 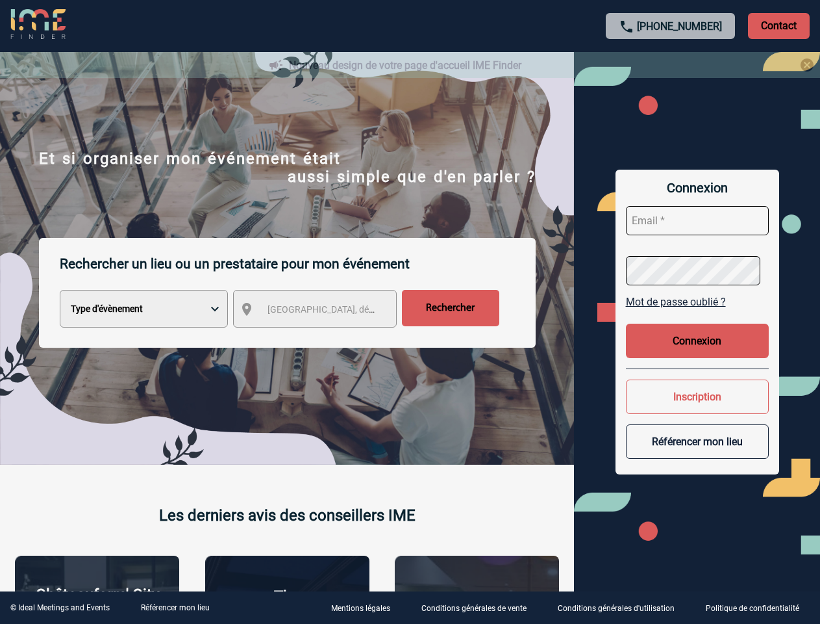 I want to click on a: Mentions légales, so click(x=366, y=607).